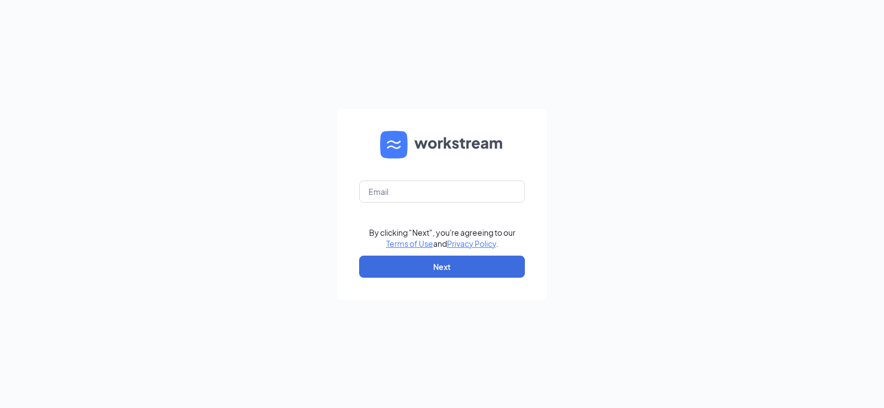 This screenshot has width=884, height=408. What do you see at coordinates (442, 192) in the screenshot?
I see `input: Email` at bounding box center [442, 192].